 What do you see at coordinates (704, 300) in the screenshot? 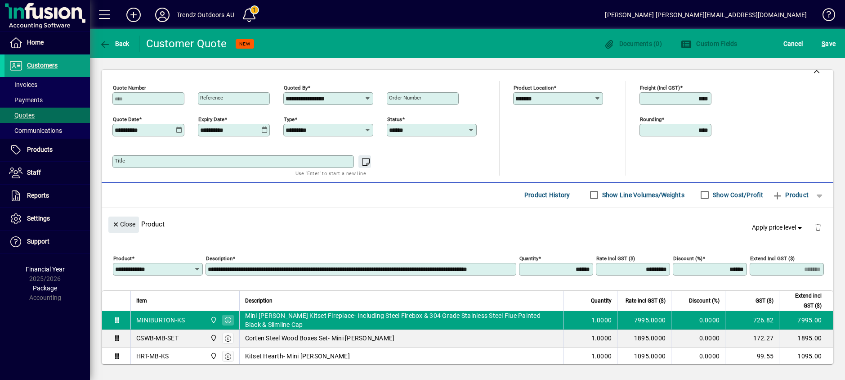
I see `span: Discount (%)` at bounding box center [704, 300].